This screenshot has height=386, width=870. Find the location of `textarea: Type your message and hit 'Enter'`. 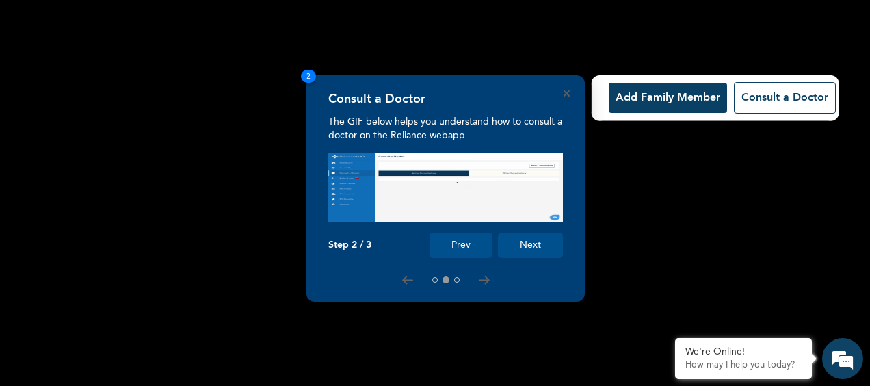

textarea: Type your message and hit 'Enter' is located at coordinates (133, 293).